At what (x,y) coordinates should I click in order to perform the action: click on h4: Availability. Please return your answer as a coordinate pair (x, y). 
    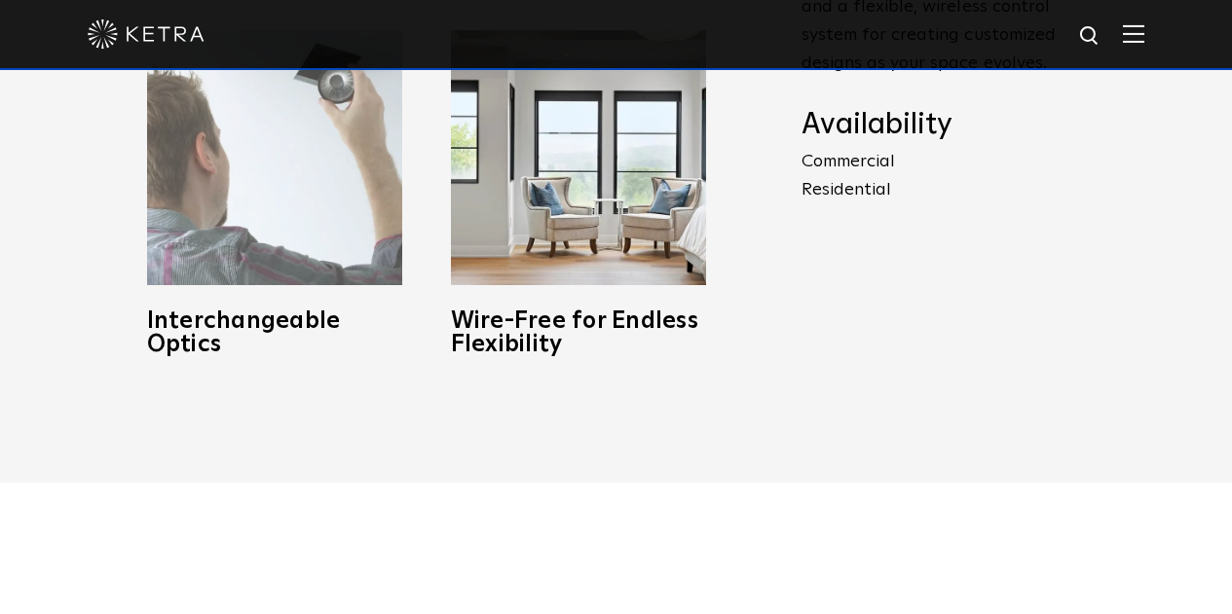
    Looking at the image, I should click on (952, 126).